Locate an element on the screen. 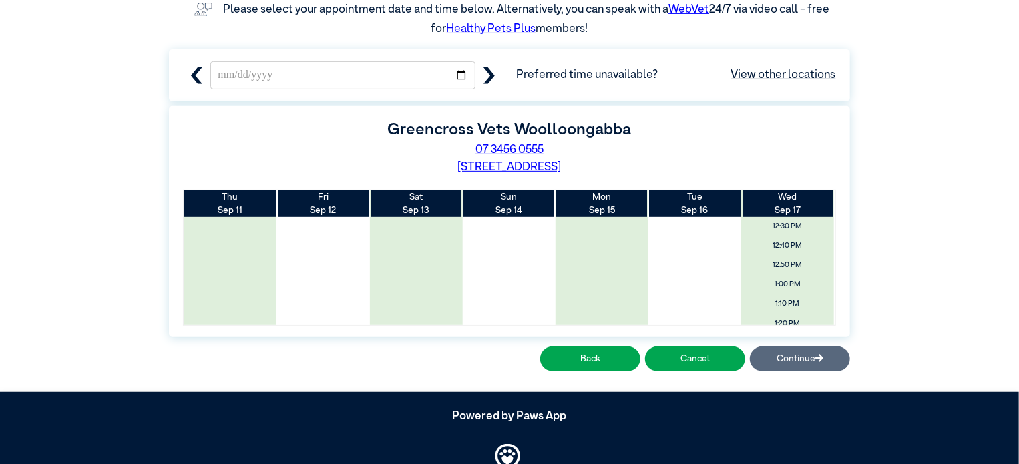  label: Greencross Vets Woolloongabba is located at coordinates (509, 130).